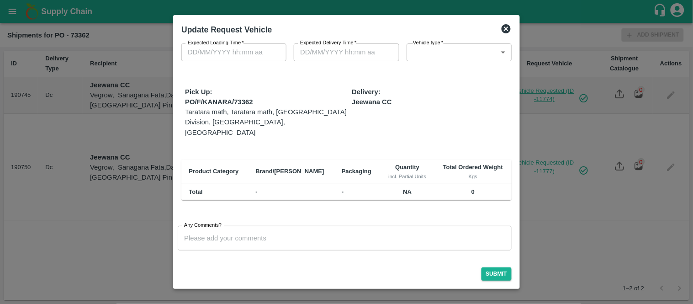 The width and height of the screenshot is (693, 304). I want to click on input: Please add your comments, so click(344, 238).